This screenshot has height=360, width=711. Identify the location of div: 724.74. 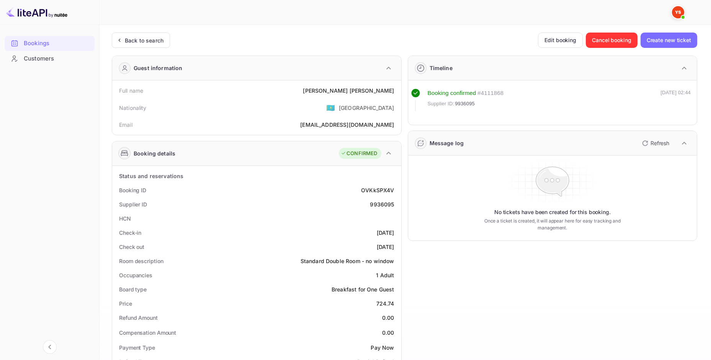
(385, 303).